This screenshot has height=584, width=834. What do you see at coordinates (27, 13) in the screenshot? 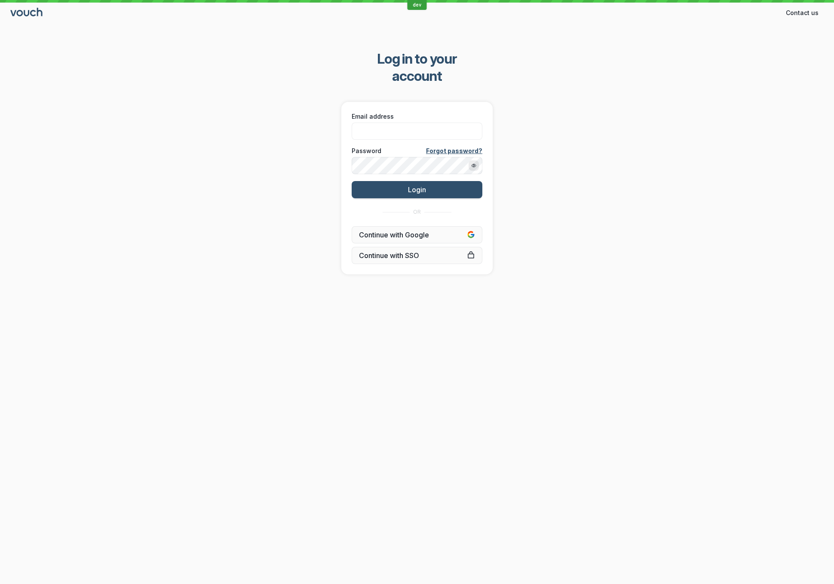
I see `a: Go to sign in` at bounding box center [27, 13].